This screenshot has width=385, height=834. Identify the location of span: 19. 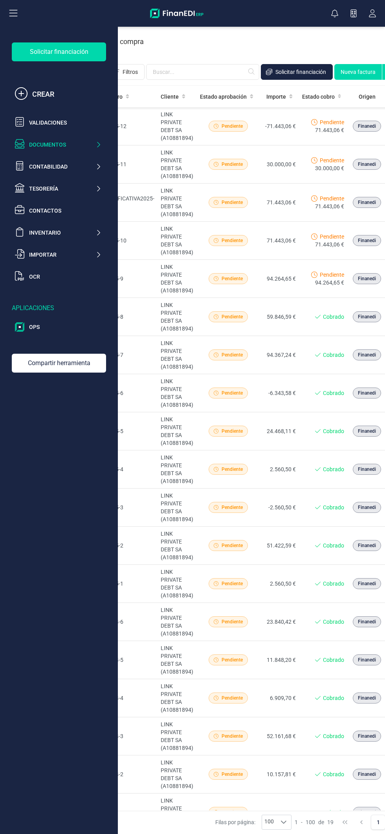
(330, 822).